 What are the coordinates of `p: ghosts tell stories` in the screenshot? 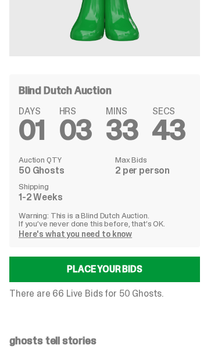 It's located at (104, 341).